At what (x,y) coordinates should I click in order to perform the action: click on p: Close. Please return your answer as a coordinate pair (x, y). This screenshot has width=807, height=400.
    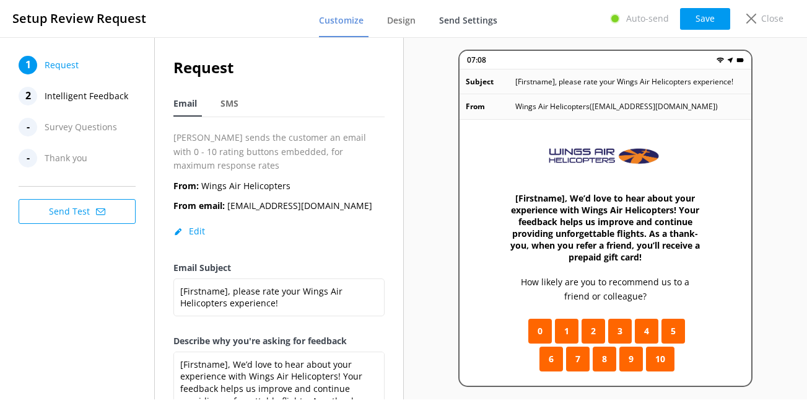
    Looking at the image, I should click on (772, 19).